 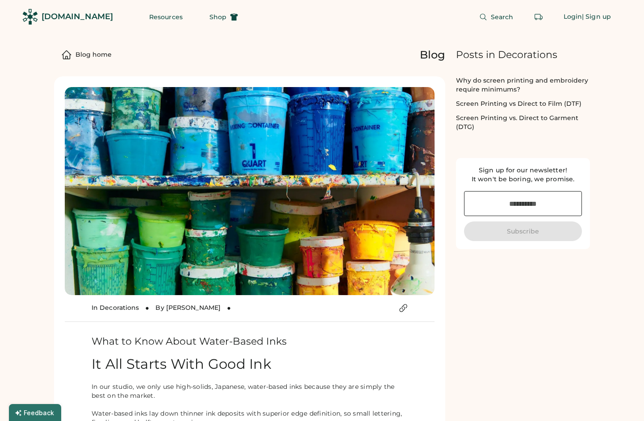 What do you see at coordinates (502, 17) in the screenshot?
I see `span: Search` at bounding box center [502, 17].